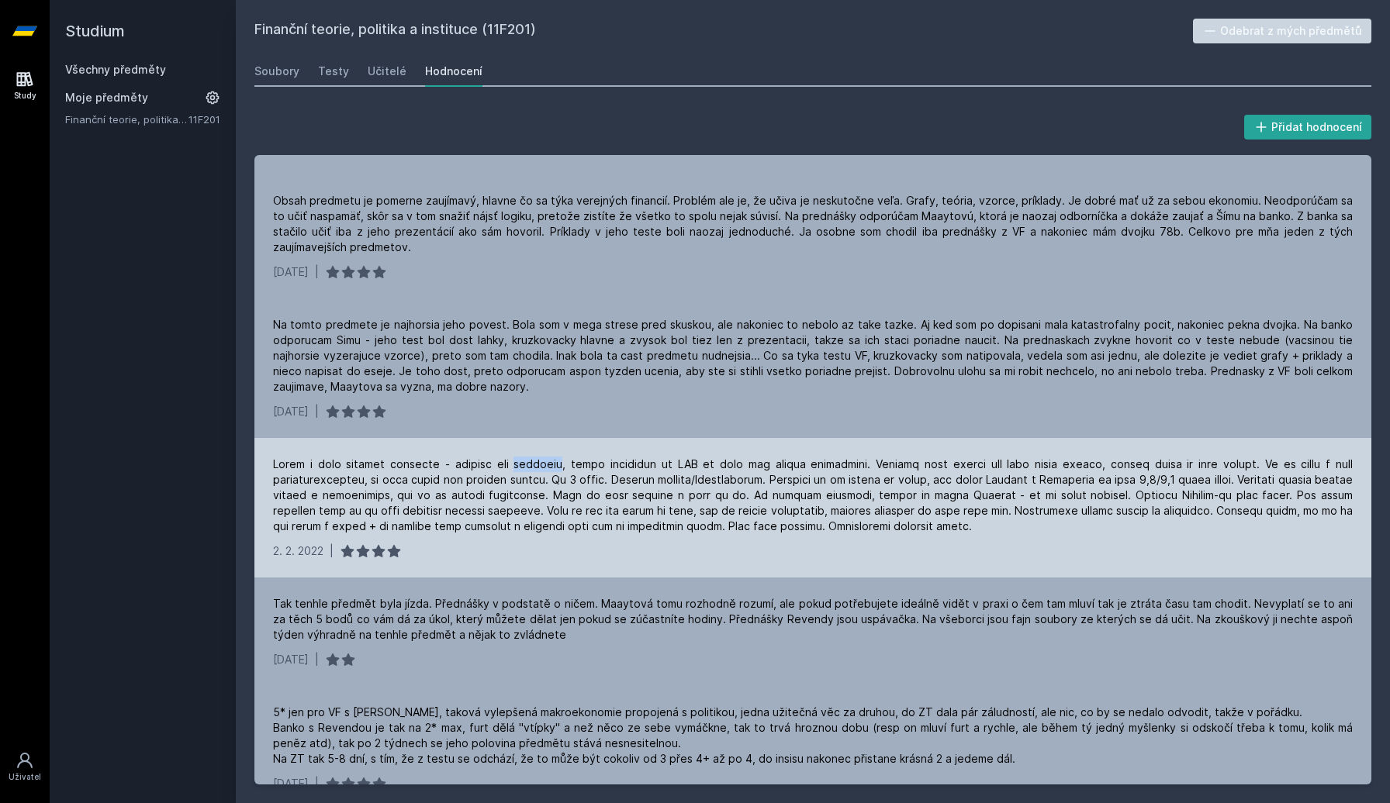 Image resolution: width=1390 pixels, height=803 pixels. What do you see at coordinates (813, 496) in the screenshot?
I see `div: Lorem i dolo sitamet consecte - adipisc eli seddoeiu, tempo incididun ut LAB et dolo mag aliqua e...` at bounding box center [813, 496].